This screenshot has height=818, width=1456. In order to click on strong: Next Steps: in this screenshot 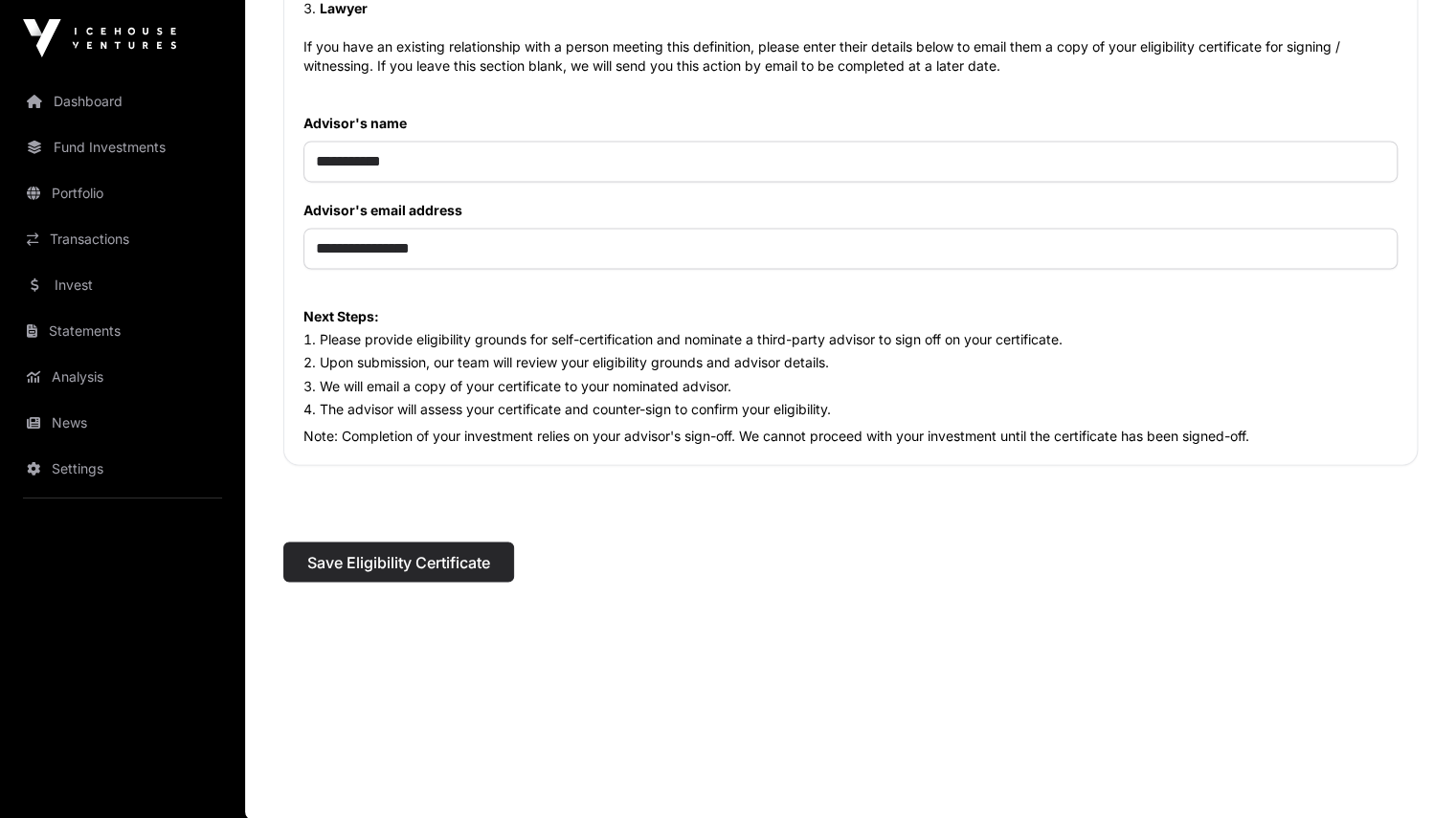, I will do `click(340, 316)`.